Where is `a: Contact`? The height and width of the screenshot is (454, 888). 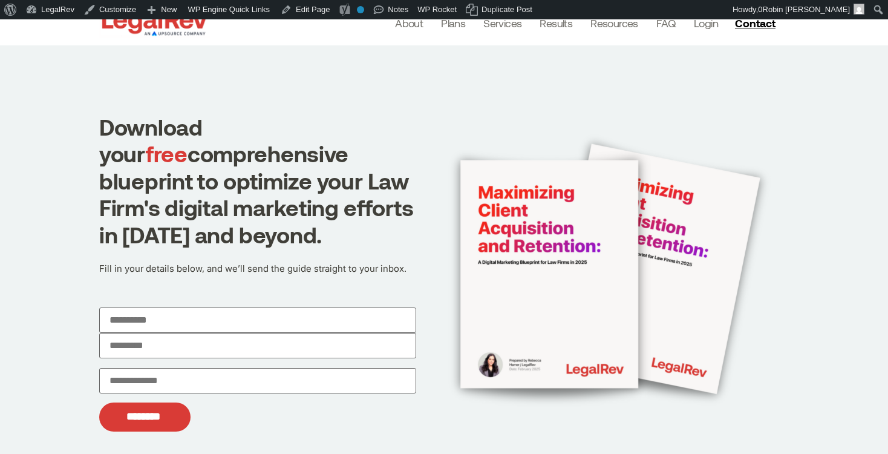 a: Contact is located at coordinates (757, 23).